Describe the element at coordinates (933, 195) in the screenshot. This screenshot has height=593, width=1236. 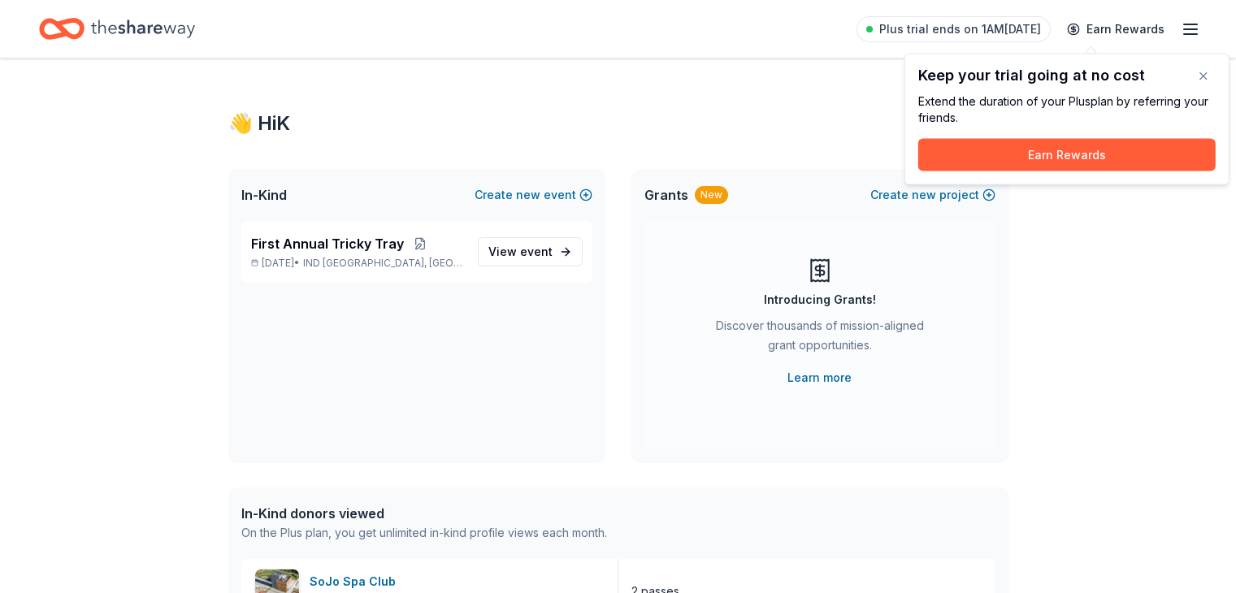
I see `button: Createnewproject` at that location.